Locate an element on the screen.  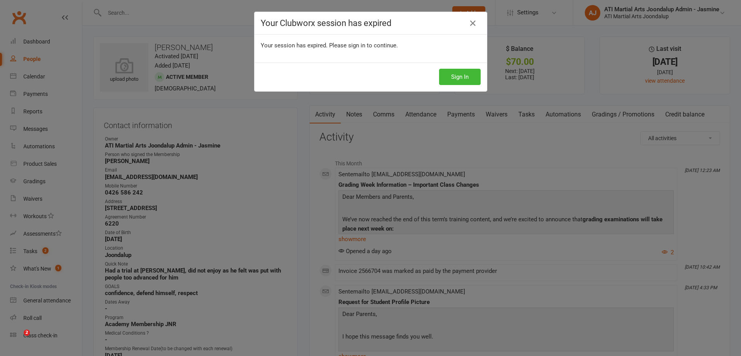
h4: Your Clubworx session has expired is located at coordinates (371, 23).